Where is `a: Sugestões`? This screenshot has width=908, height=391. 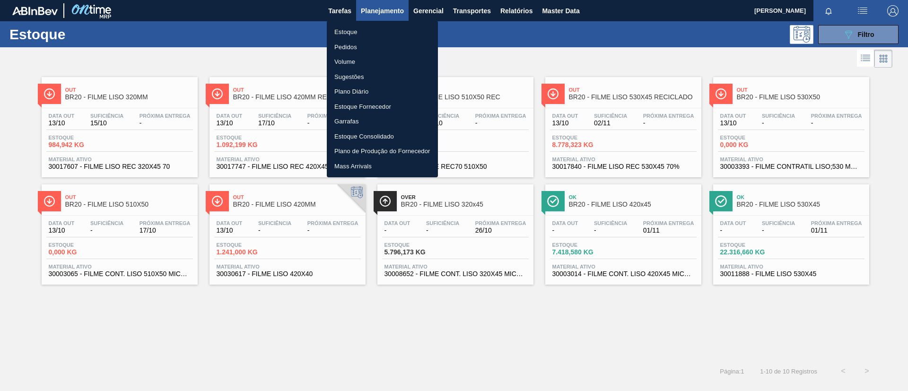 a: Sugestões is located at coordinates (382, 77).